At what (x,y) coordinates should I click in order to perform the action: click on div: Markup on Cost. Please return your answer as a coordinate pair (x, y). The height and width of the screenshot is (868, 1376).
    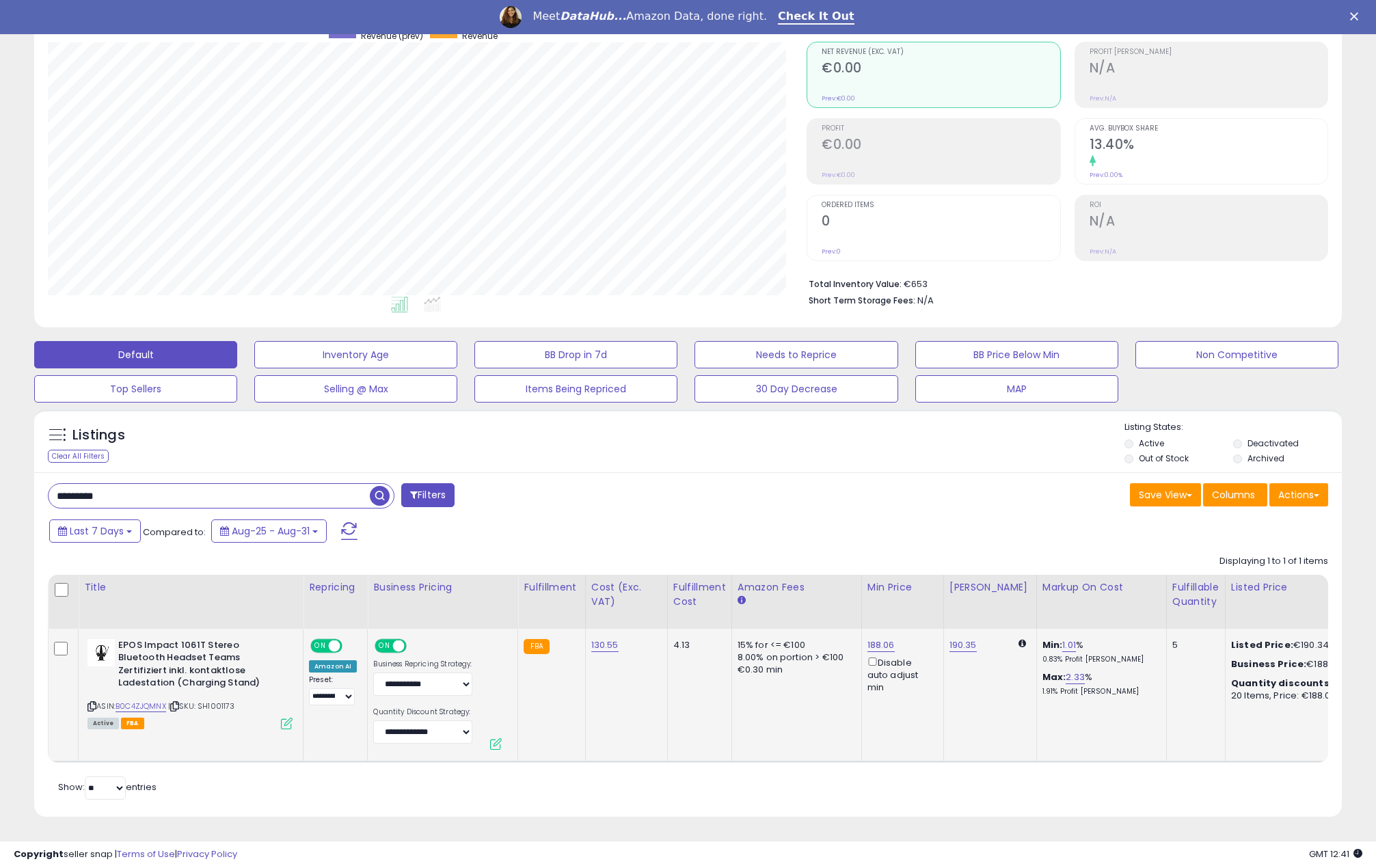
    Looking at the image, I should click on (1101, 588).